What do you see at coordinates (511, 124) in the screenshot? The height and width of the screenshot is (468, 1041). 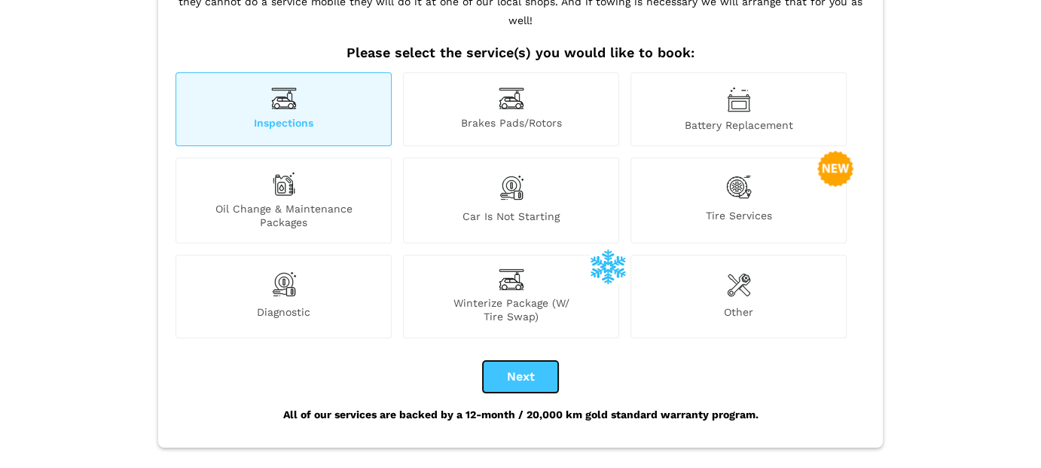 I see `span: Brakes Pads/Rotors` at bounding box center [511, 124].